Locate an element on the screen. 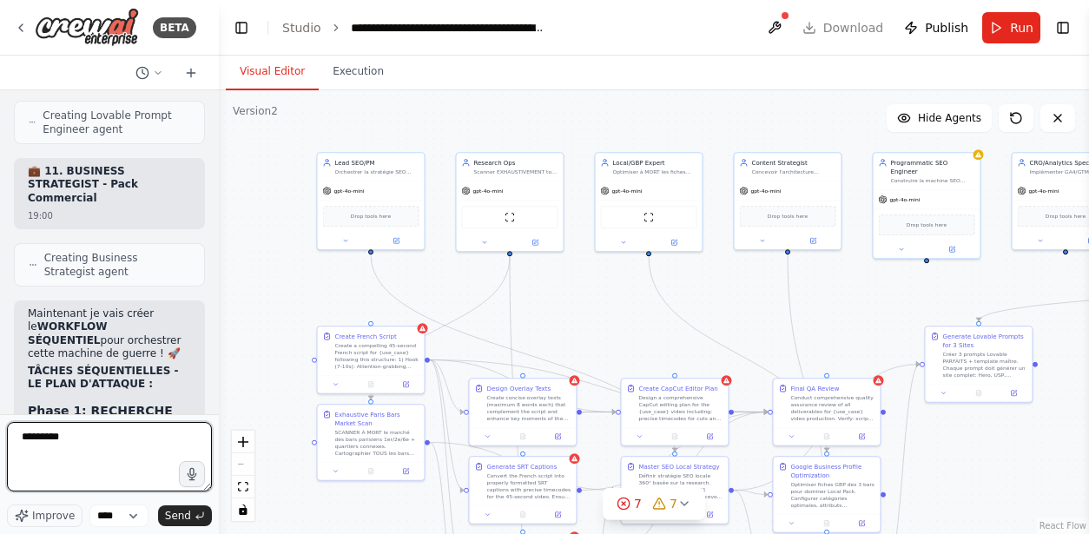 The height and width of the screenshot is (534, 1089). button: Execution is located at coordinates (358, 72).